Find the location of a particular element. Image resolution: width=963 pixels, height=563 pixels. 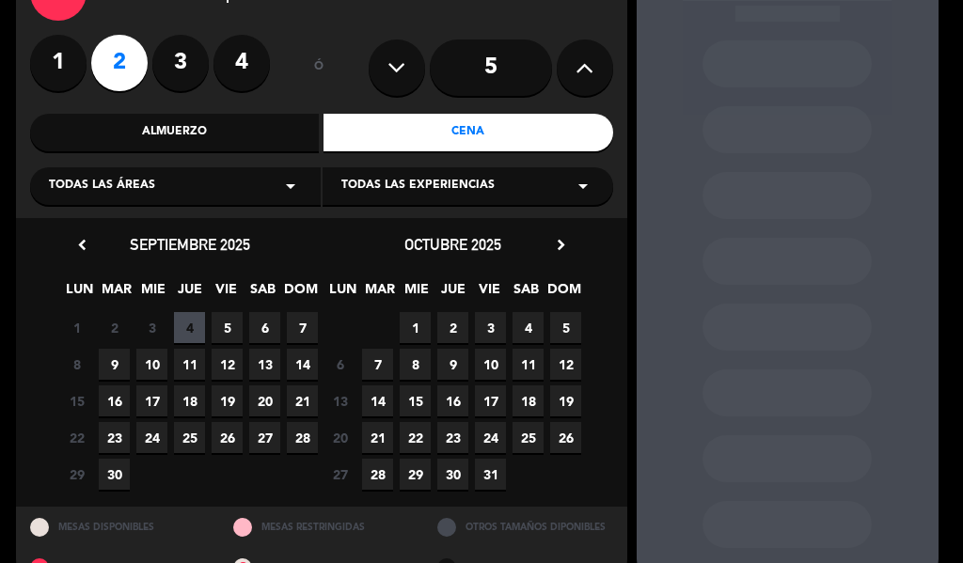

i: chevron_left is located at coordinates (82, 245).